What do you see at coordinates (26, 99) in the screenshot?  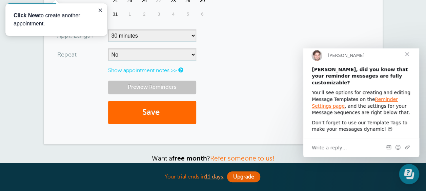 I see `span: Write a reply…` at bounding box center [26, 99].